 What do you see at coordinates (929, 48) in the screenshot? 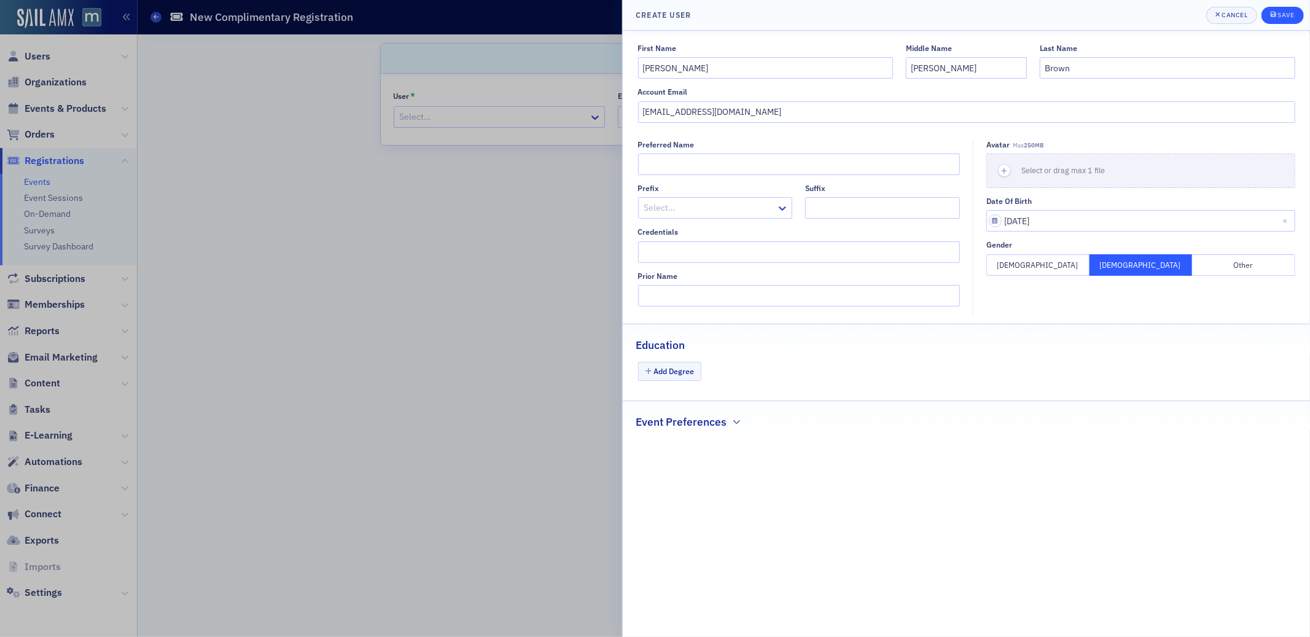
I see `div: Middle Name` at bounding box center [929, 48].